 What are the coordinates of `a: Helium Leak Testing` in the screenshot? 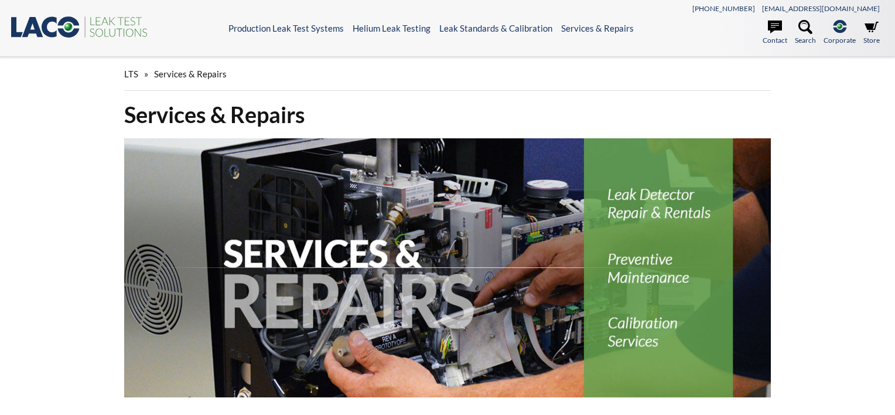 It's located at (391, 28).